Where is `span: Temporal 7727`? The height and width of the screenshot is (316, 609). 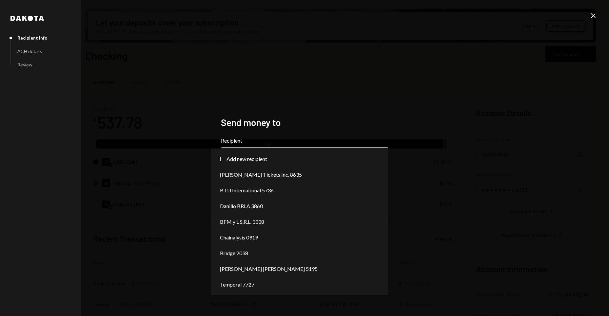 span: Temporal 7727 is located at coordinates (237, 285).